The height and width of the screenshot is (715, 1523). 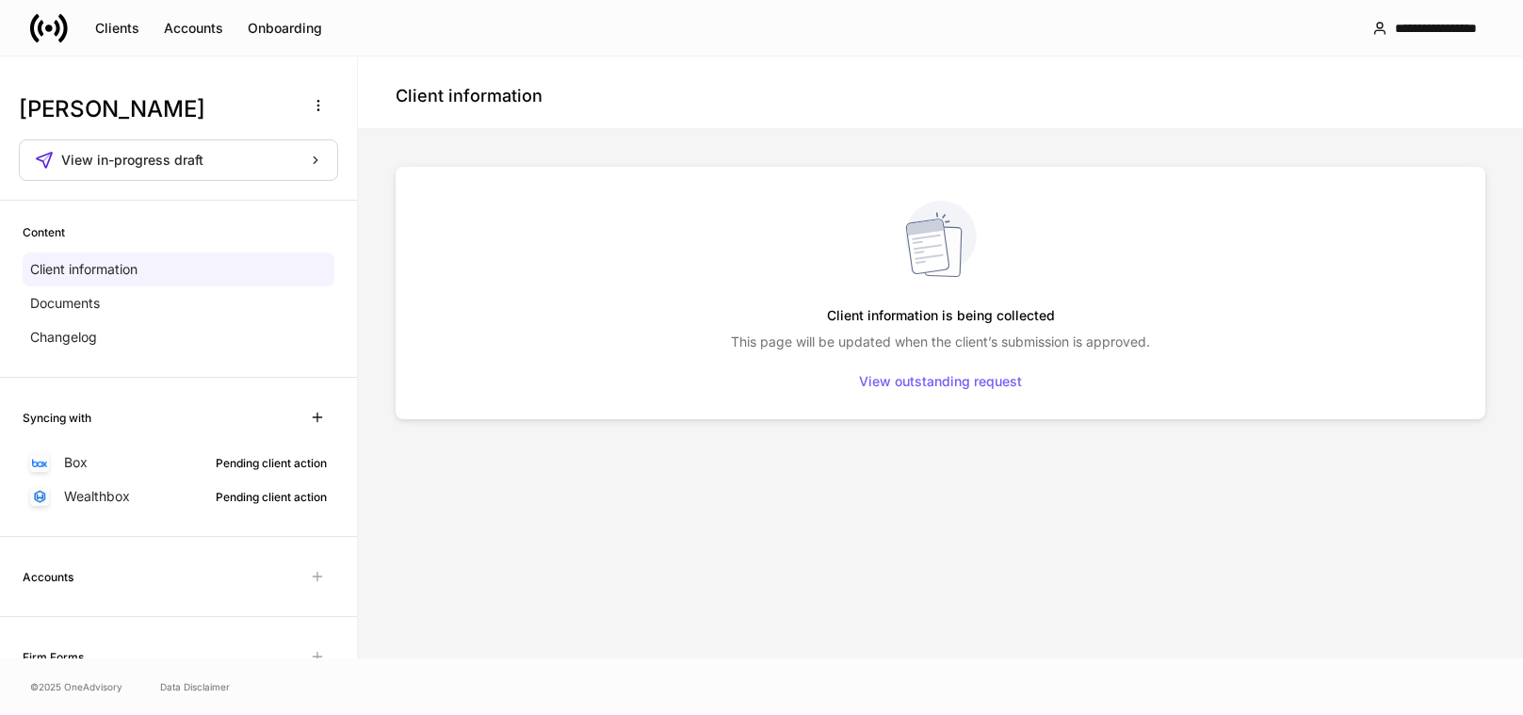 What do you see at coordinates (940, 381) in the screenshot?
I see `button: View outstanding request` at bounding box center [940, 381].